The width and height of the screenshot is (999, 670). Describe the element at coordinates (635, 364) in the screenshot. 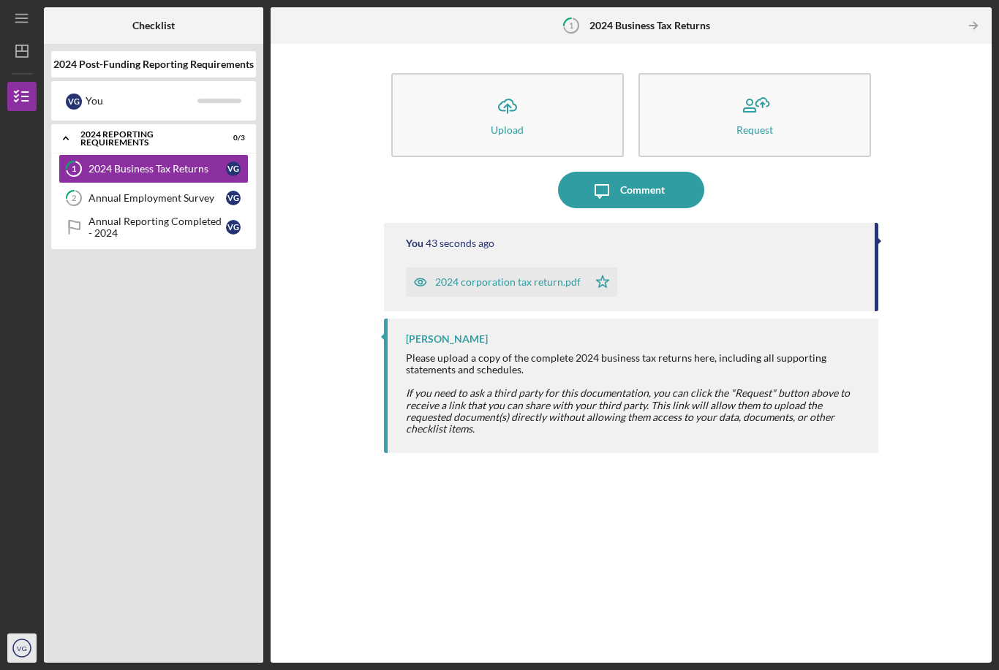

I see `div: Please upload a copy of the complete 2024 business tax returns here, including all supporting sta...` at that location.